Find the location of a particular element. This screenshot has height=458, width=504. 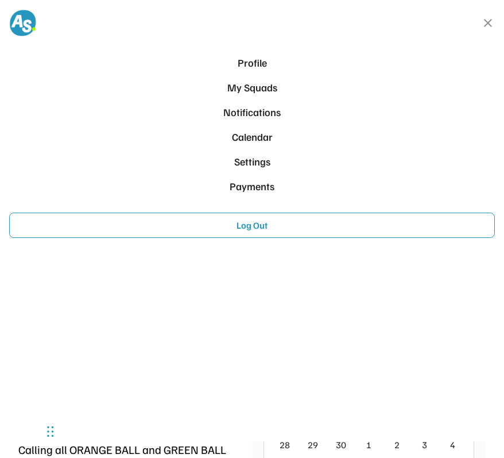

div: 4 is located at coordinates (453, 445).